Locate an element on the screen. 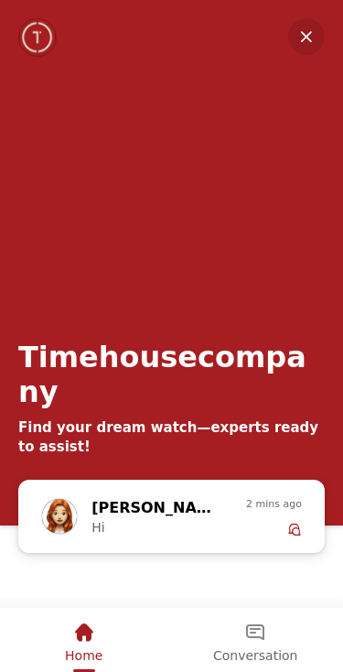 Image resolution: width=343 pixels, height=672 pixels. img: Profile picture of Eva Tyler is located at coordinates (60, 516).